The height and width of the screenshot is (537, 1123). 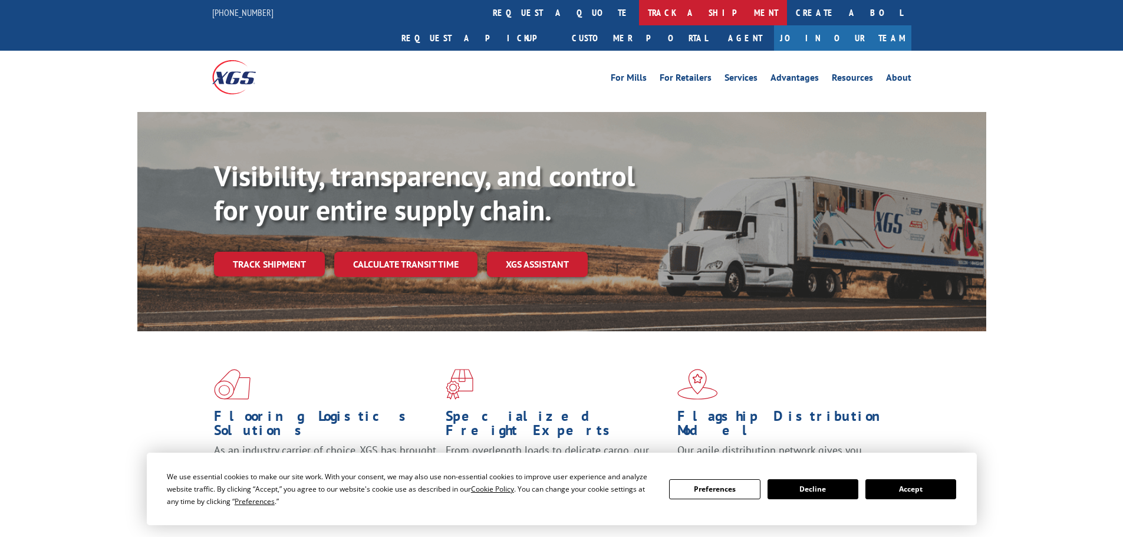 What do you see at coordinates (813, 489) in the screenshot?
I see `button: Decline` at bounding box center [813, 489].